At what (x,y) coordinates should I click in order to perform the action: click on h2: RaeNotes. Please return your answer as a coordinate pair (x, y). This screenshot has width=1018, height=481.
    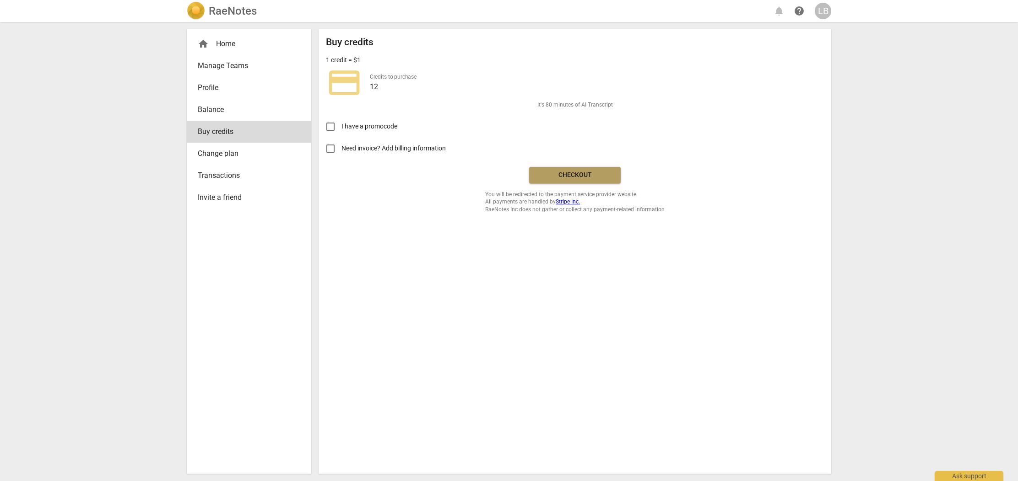
    Looking at the image, I should click on (232, 11).